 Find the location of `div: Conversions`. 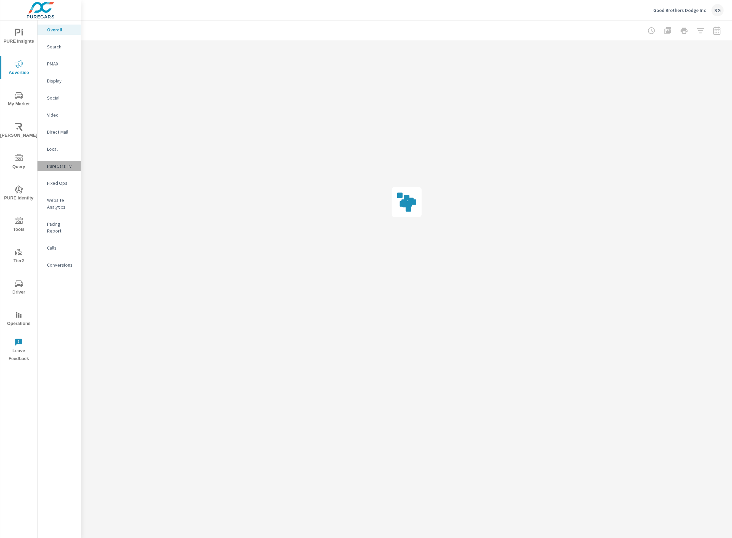

div: Conversions is located at coordinates (59, 265).